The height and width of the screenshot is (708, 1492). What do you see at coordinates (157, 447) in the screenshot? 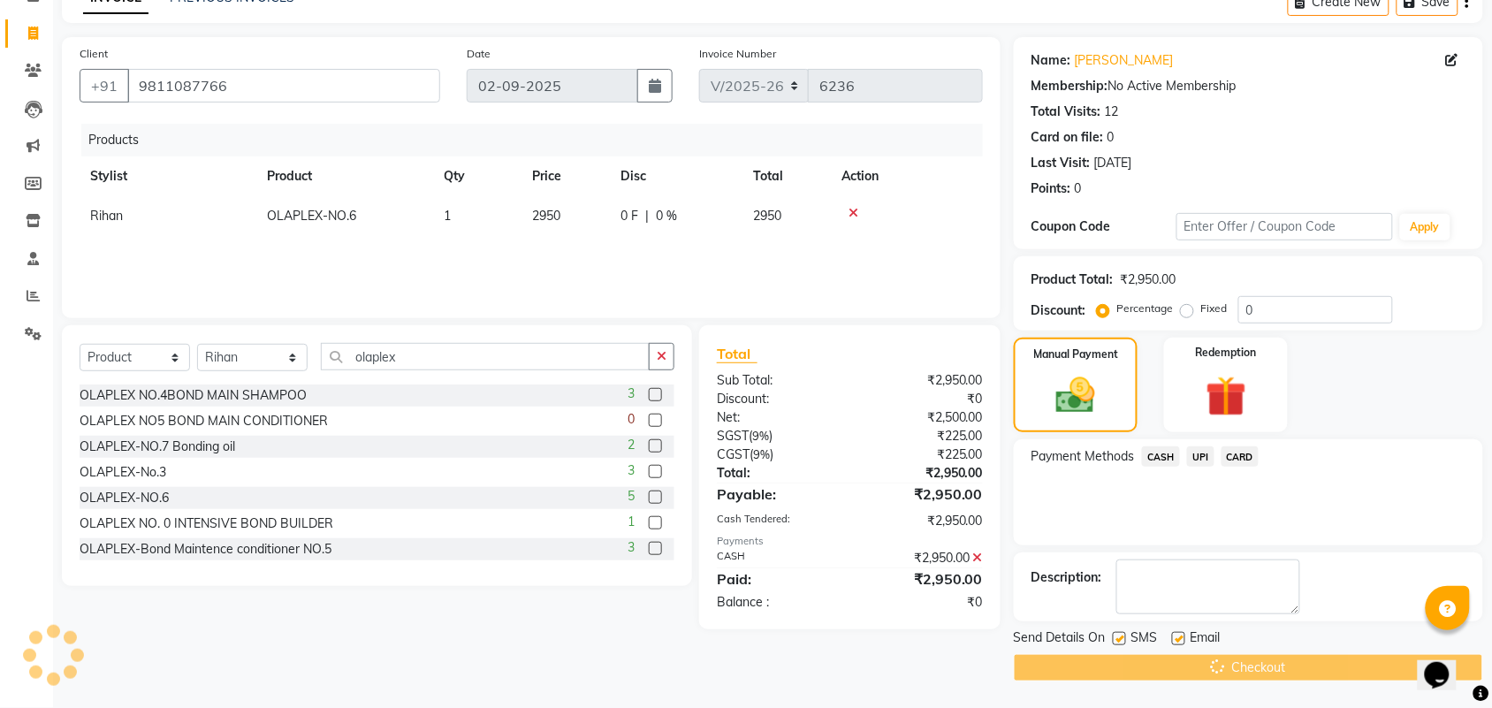
I see `div: OLAPLEX-NO.7 Bonding oil` at bounding box center [157, 447].